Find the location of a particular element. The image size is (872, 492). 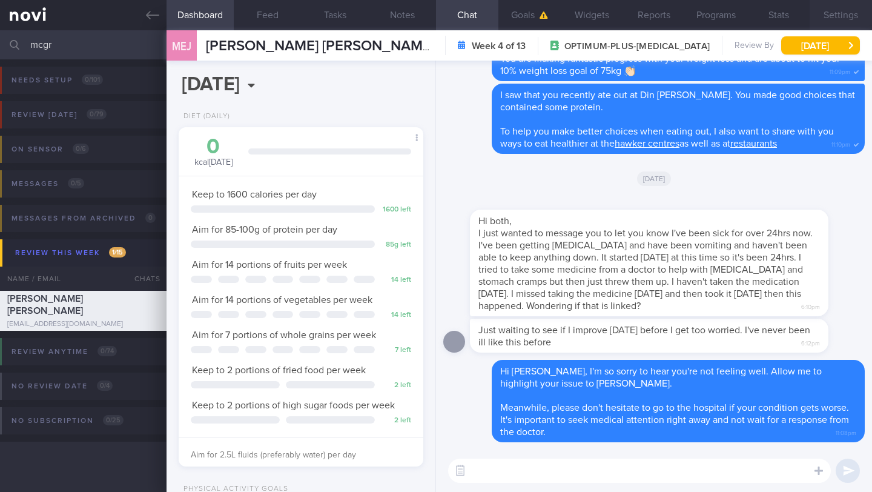

div: Chats is located at coordinates (142, 279).